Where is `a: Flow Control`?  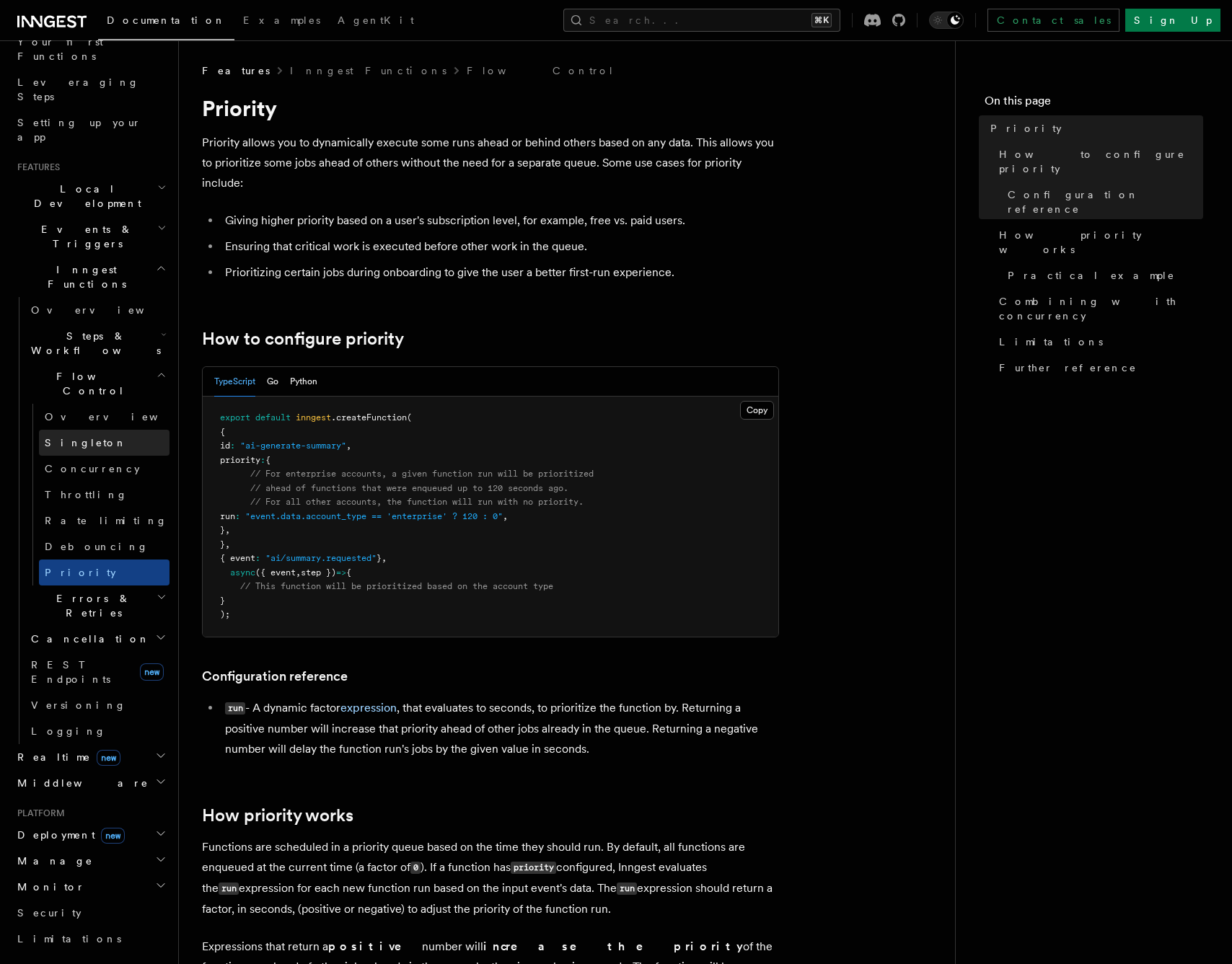
a: Flow Control is located at coordinates (540, 70).